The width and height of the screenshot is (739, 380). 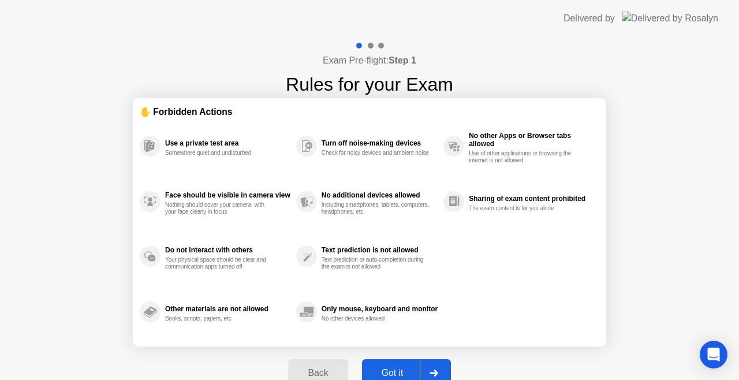 I want to click on div: Other materials are not allowed, so click(x=227, y=309).